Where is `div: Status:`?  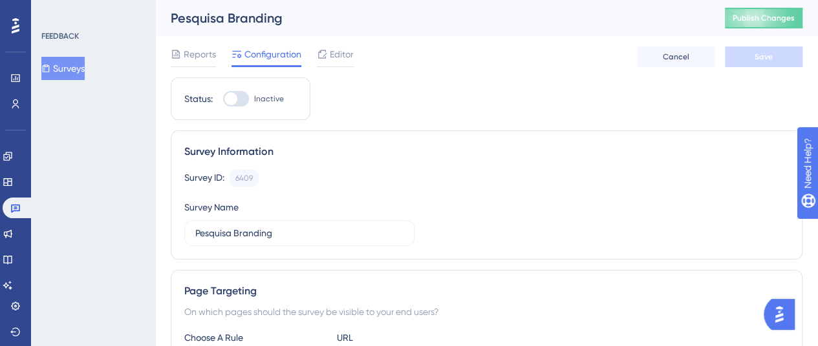 div: Status: is located at coordinates (198, 99).